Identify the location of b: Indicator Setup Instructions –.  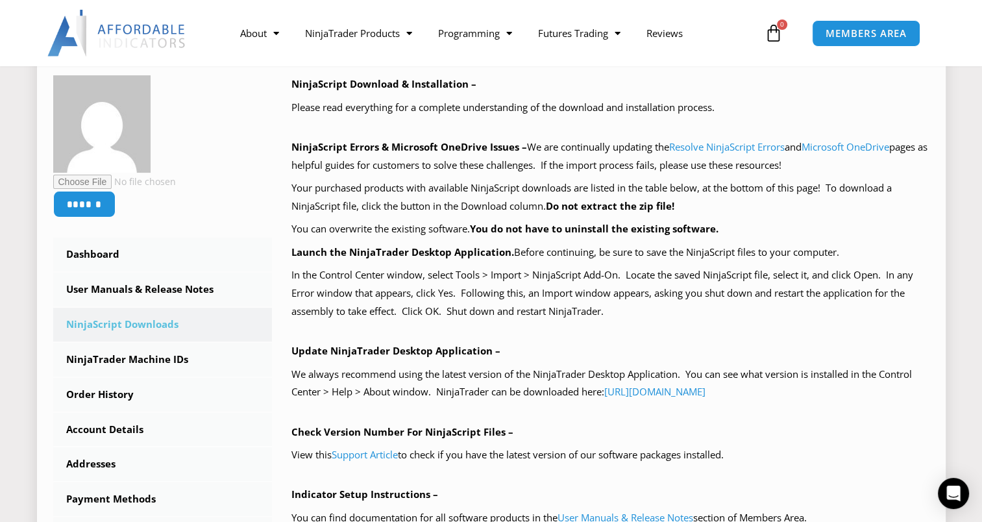
(365, 494).